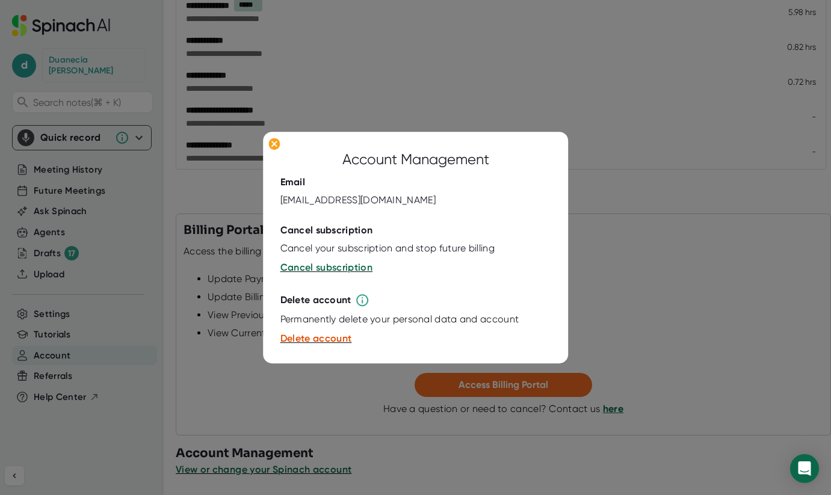 This screenshot has height=495, width=831. I want to click on div: Cancel subscription, so click(327, 231).